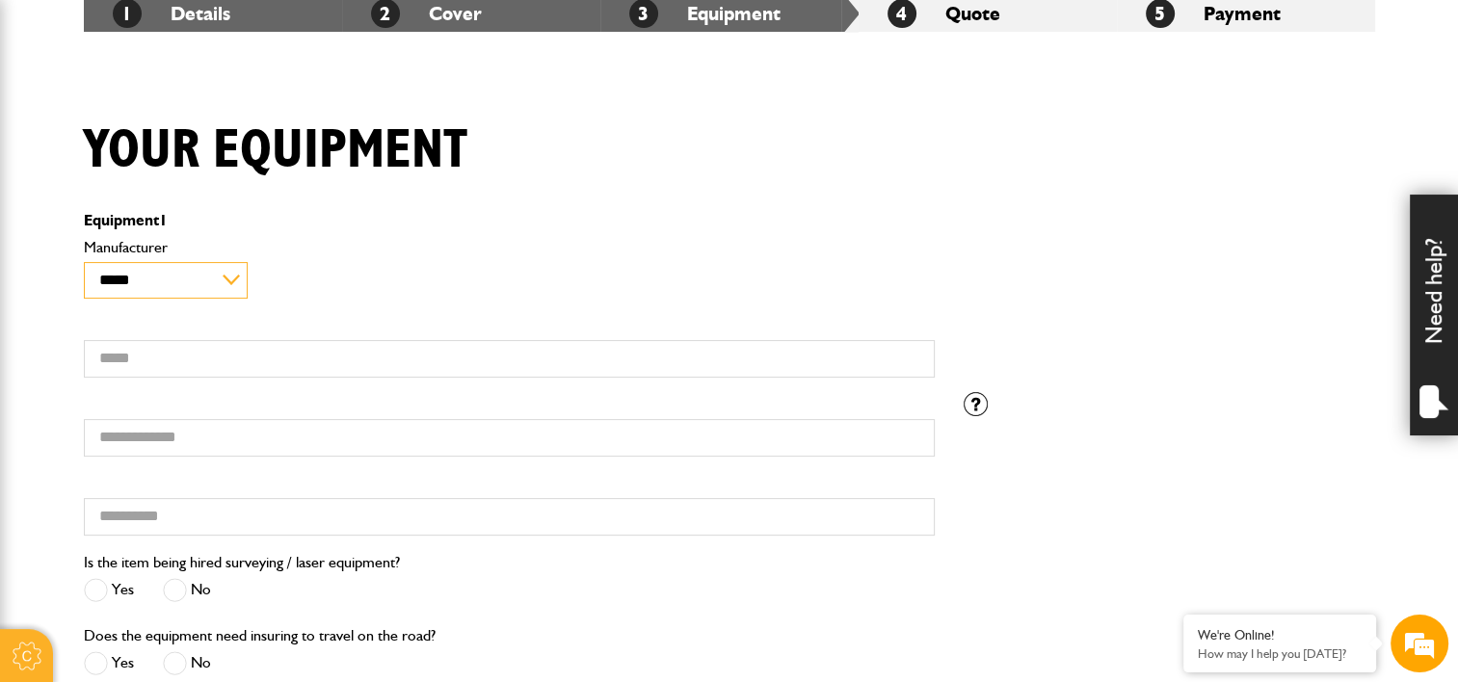 This screenshot has height=682, width=1458. What do you see at coordinates (276, 150) in the screenshot?
I see `h1: Your equipment` at bounding box center [276, 150].